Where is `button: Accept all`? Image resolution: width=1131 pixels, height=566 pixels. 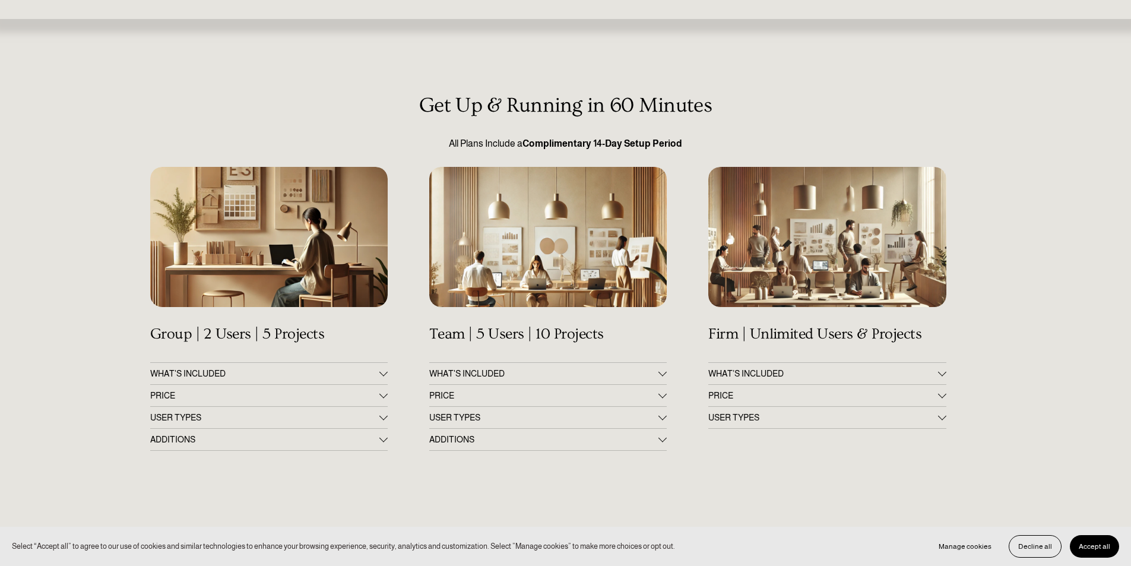 button: Accept all is located at coordinates (1094, 546).